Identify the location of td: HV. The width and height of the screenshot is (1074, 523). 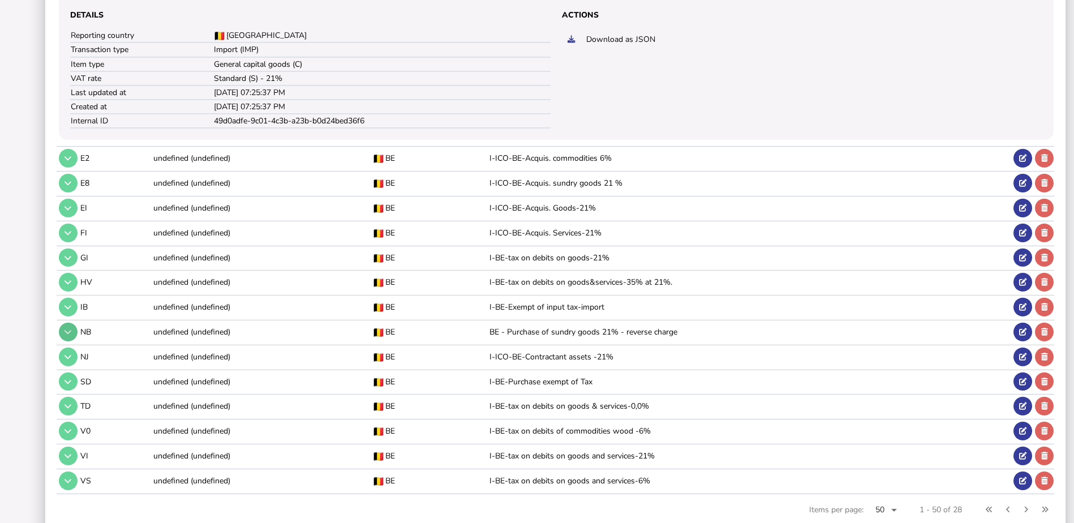
(114, 282).